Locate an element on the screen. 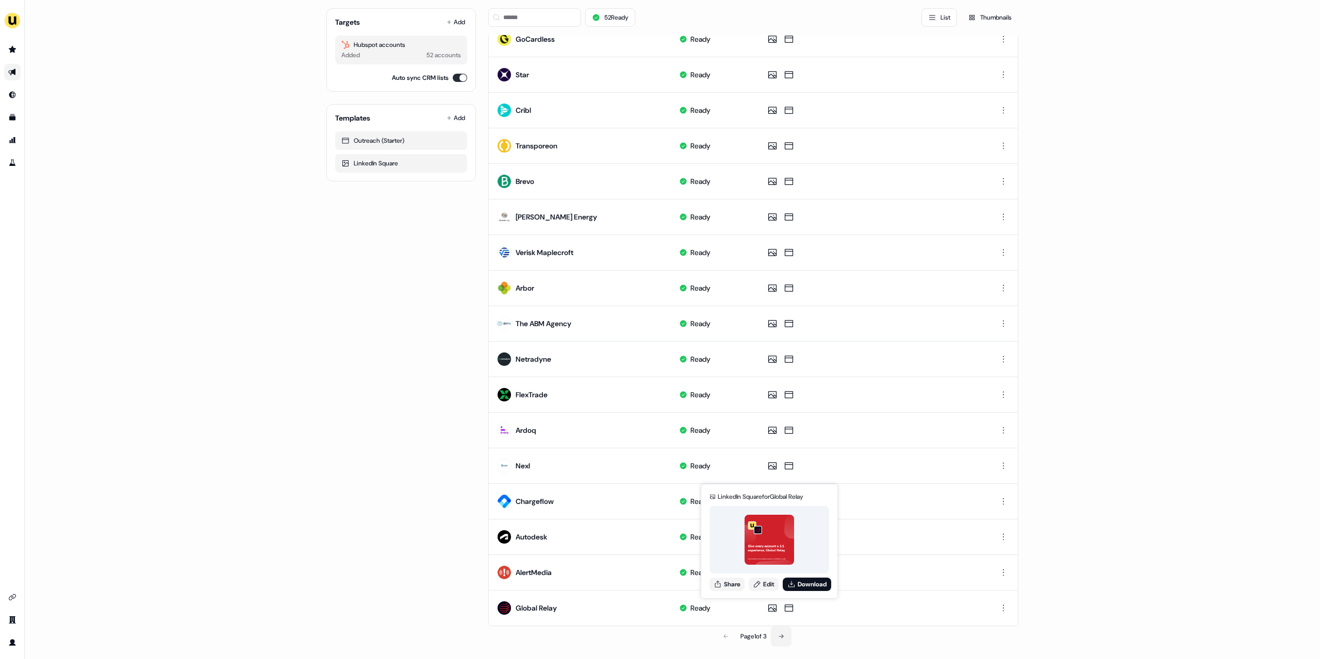  a: Go to templates is located at coordinates (12, 118).